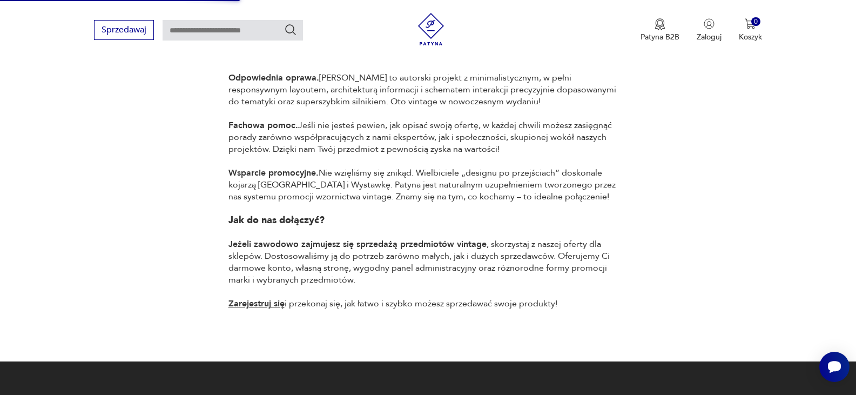 This screenshot has height=395, width=856. Describe the element at coordinates (431, 29) in the screenshot. I see `img: Patyna - sklep z meblami i dekoracjami vintage` at that location.